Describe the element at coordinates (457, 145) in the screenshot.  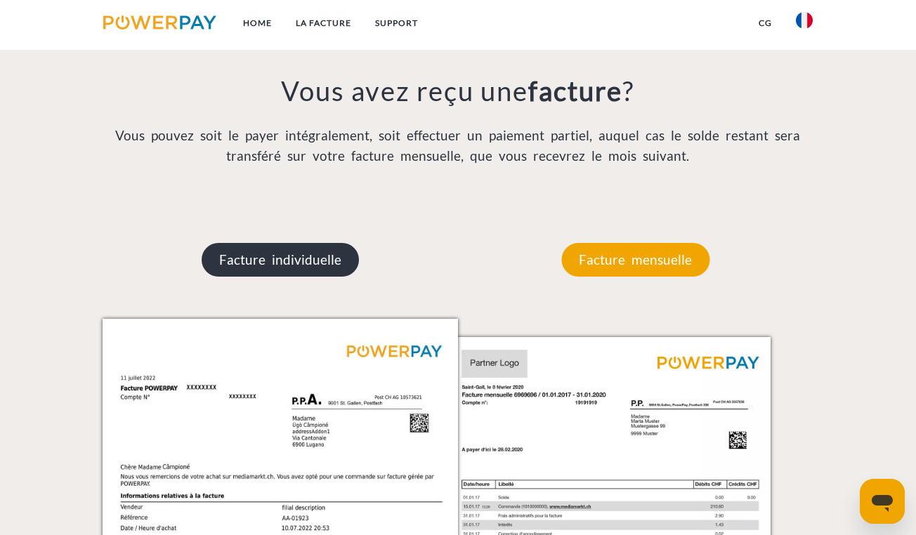
I see `p: Vous pouvez soit le payer intégralement, soit effectuer un paiement partiel, auquel cas le solde ...` at that location.